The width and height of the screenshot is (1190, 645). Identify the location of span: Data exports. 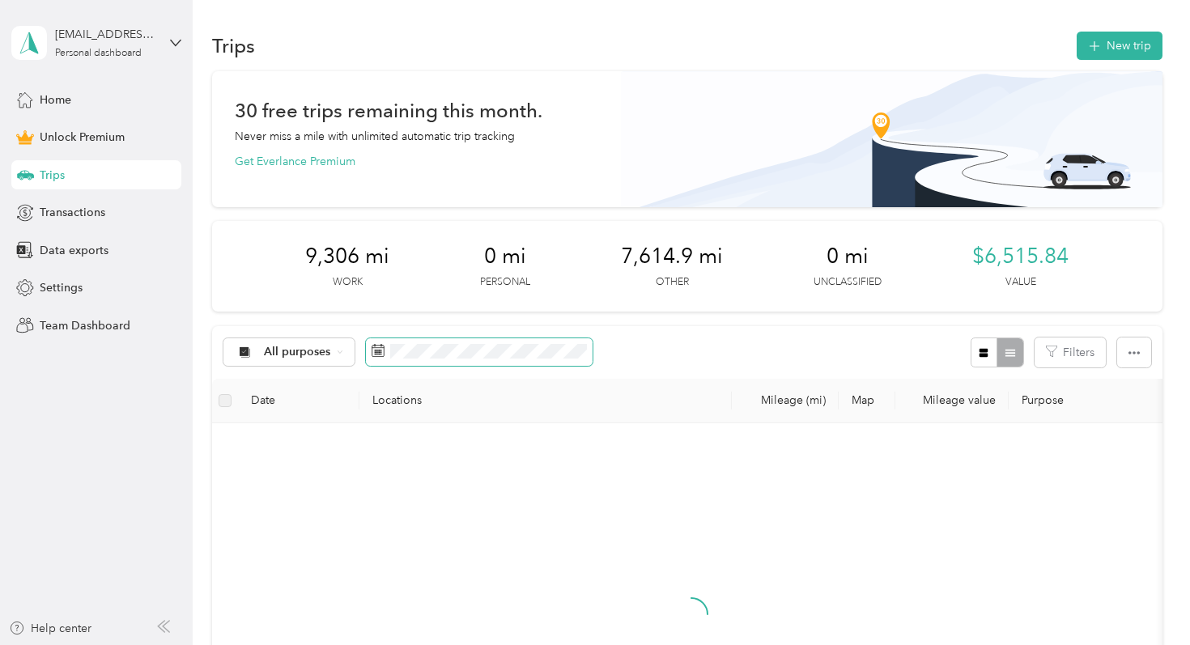
(74, 250).